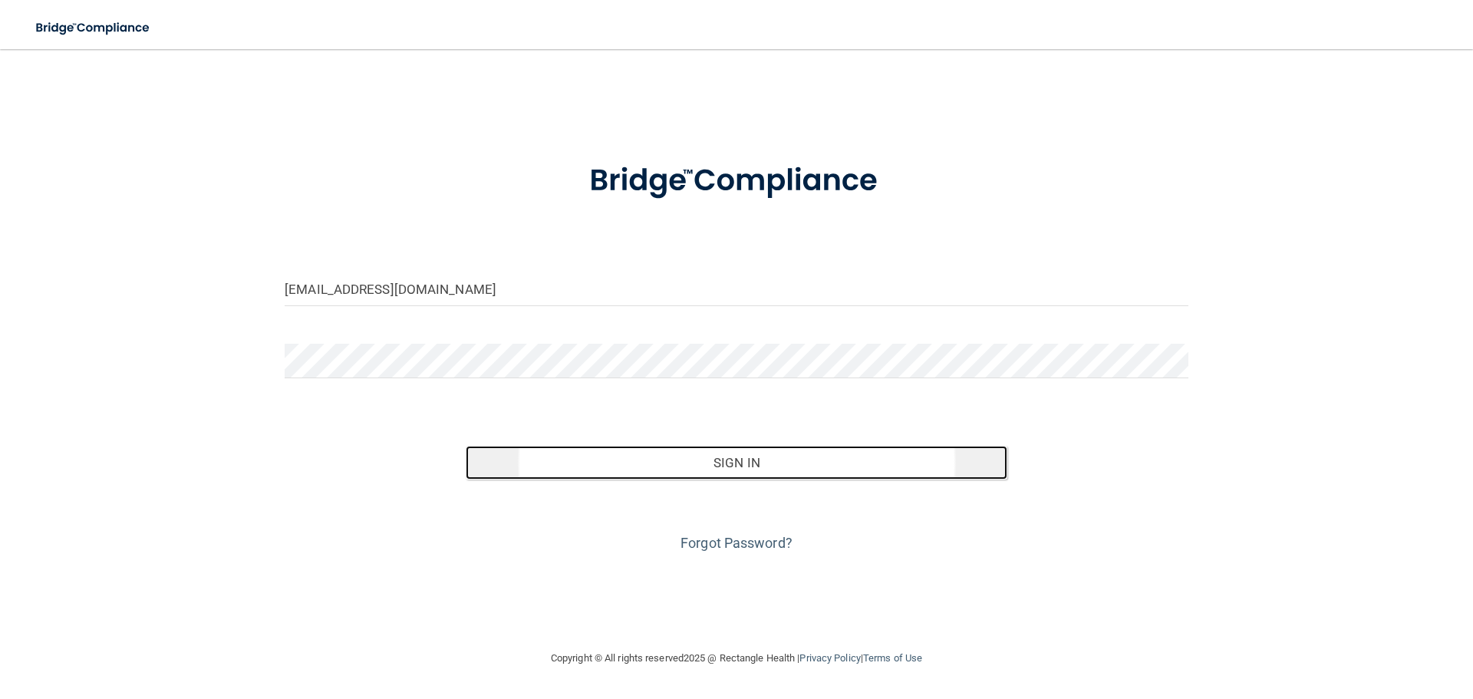  Describe the element at coordinates (737, 542) in the screenshot. I see `a: Forgot Password?` at that location.